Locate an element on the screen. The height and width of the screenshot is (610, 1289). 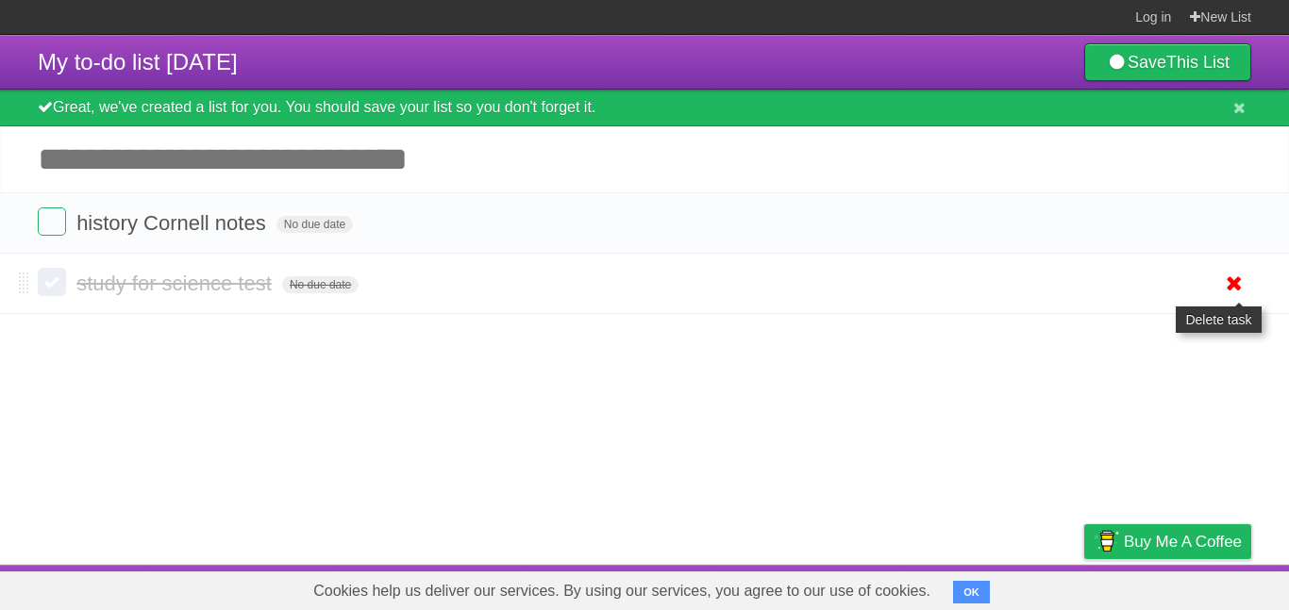
a: Buy me a coffee is located at coordinates (1167, 541).